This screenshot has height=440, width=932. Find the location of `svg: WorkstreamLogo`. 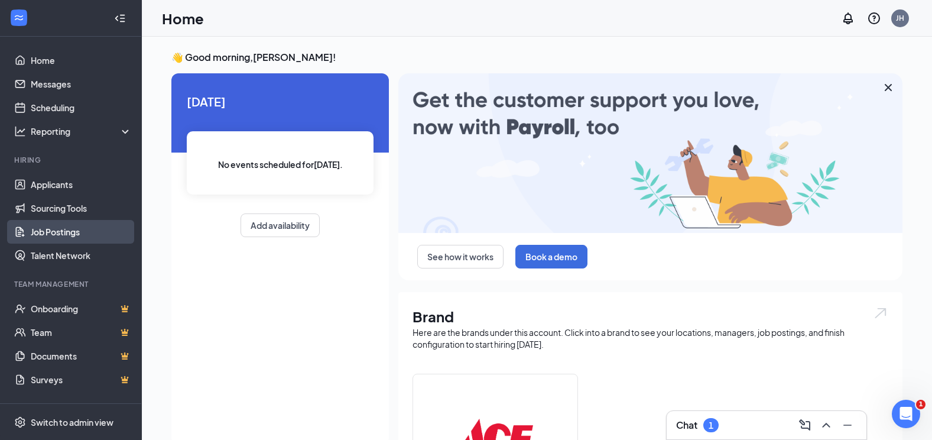

svg: WorkstreamLogo is located at coordinates (19, 18).